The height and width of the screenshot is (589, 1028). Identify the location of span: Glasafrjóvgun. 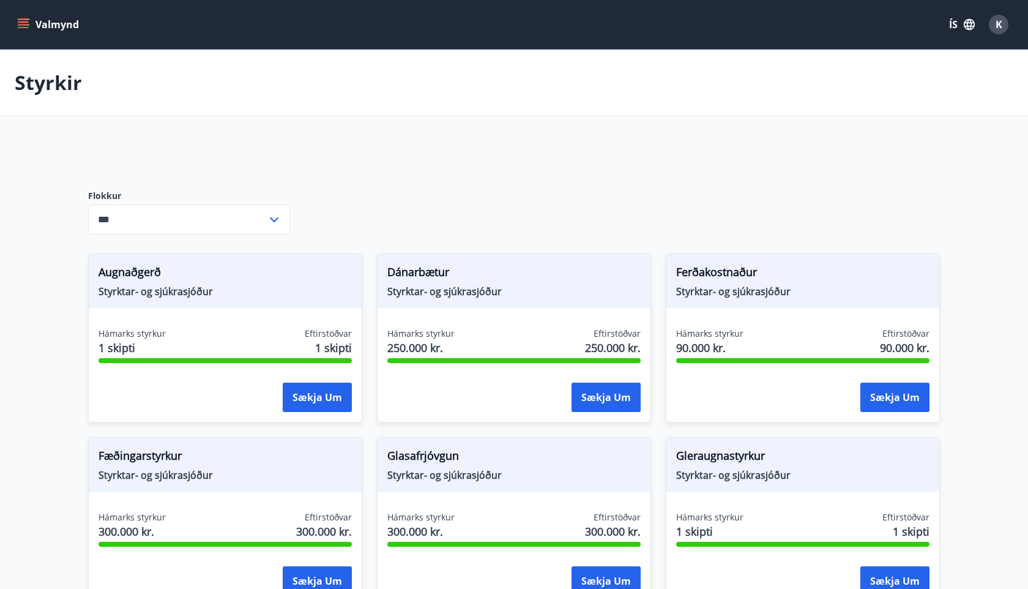
(514, 458).